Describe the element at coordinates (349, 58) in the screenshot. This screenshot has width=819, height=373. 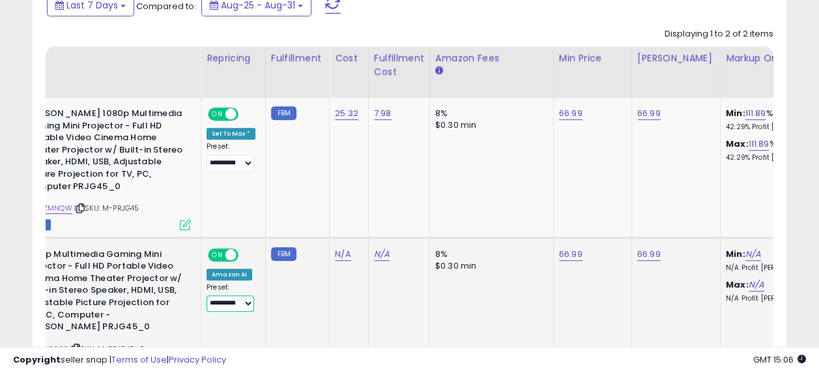
I see `div: Cost` at that location.